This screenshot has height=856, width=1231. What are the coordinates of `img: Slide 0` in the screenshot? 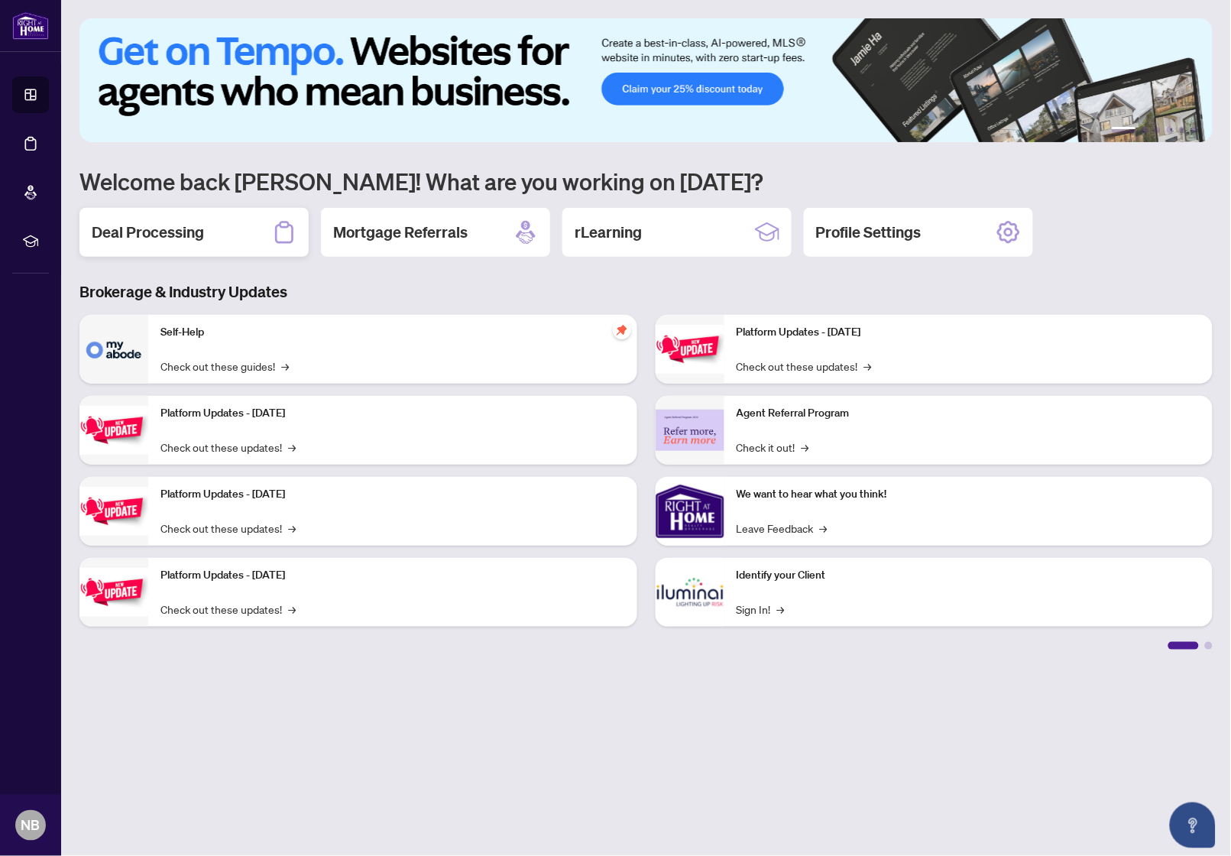 It's located at (647, 80).